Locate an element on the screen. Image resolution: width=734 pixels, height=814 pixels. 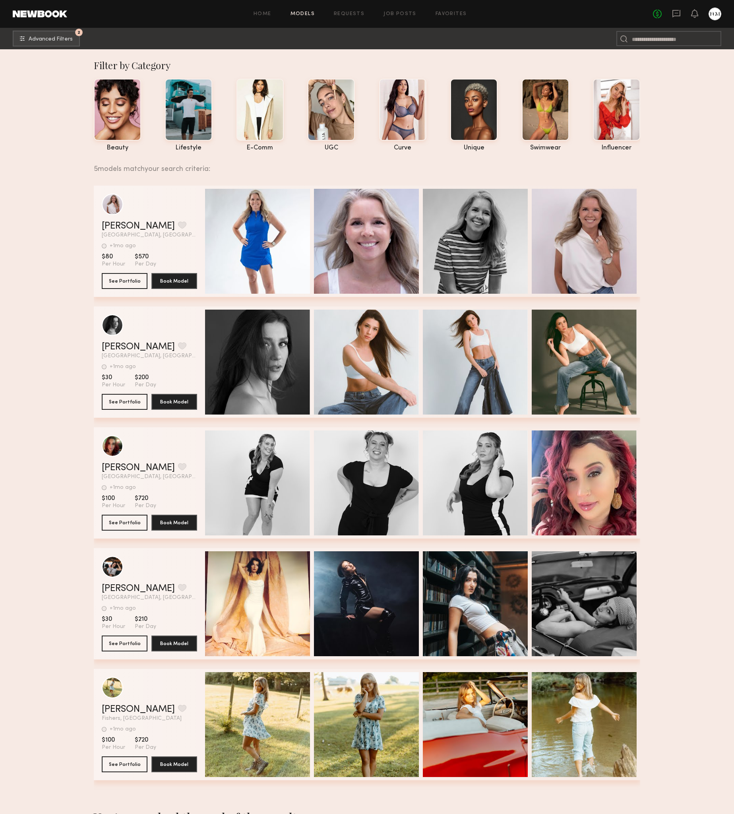
div: Filter by Category is located at coordinates (367, 65).